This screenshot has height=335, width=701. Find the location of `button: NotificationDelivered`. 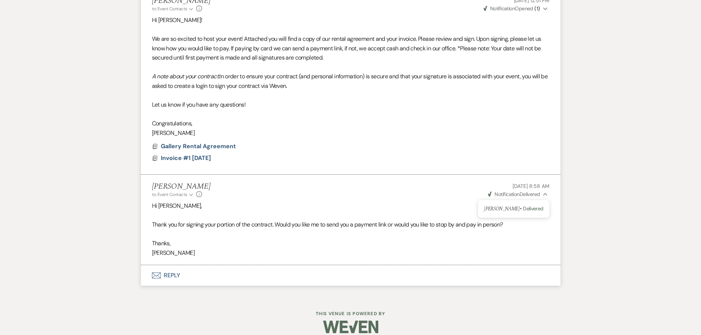

button: NotificationDelivered is located at coordinates (518, 194).